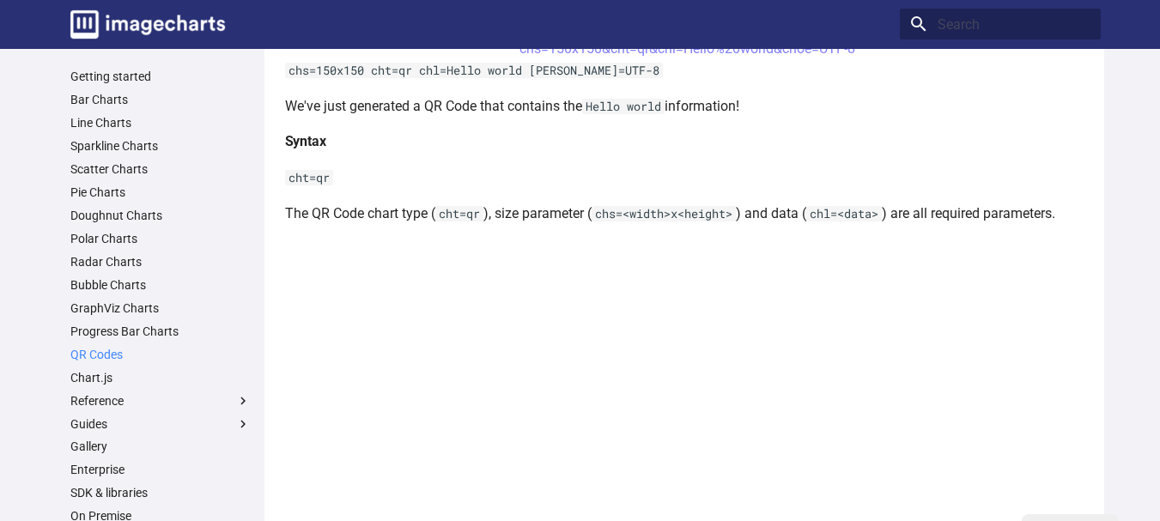 The image size is (1160, 521). Describe the element at coordinates (623, 106) in the screenshot. I see `code: Hello world` at that location.